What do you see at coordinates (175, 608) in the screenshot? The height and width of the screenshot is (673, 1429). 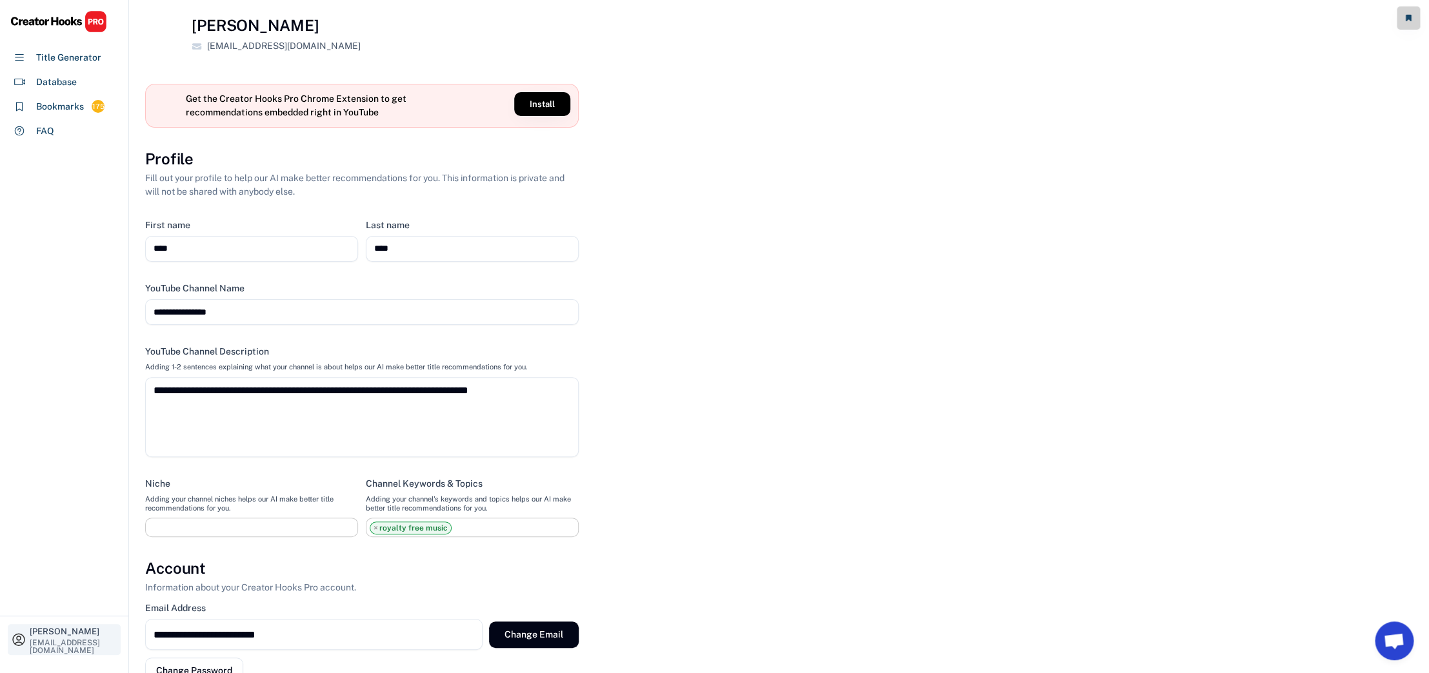 I see `div: Email Address` at bounding box center [175, 608].